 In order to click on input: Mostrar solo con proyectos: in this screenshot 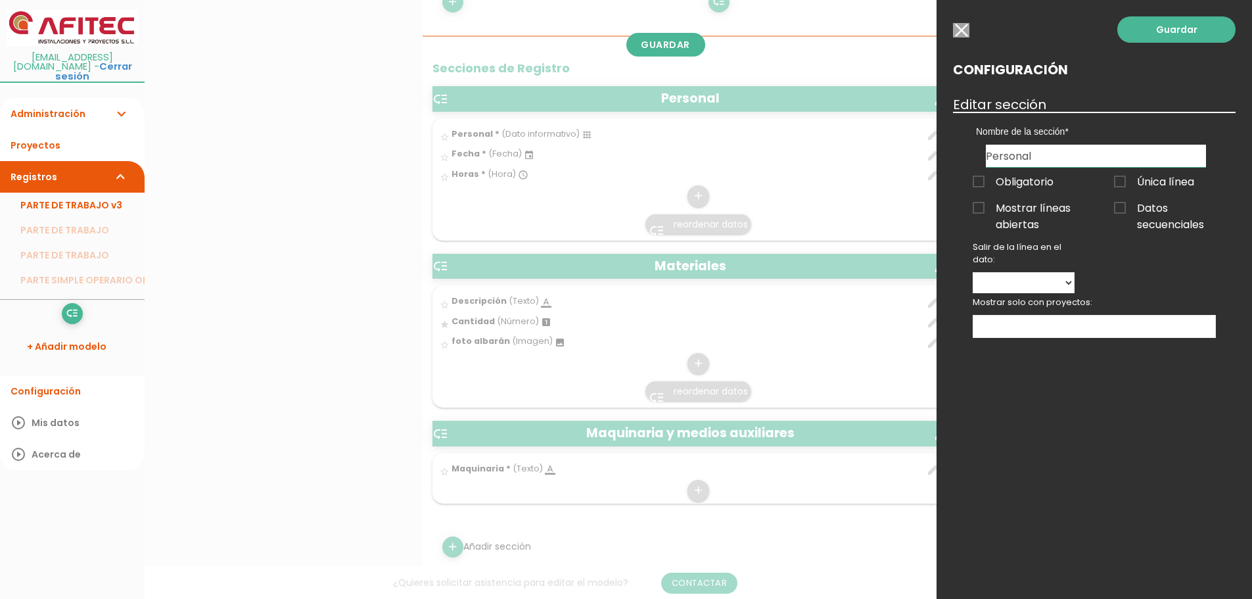, I will do `click(980, 325)`.